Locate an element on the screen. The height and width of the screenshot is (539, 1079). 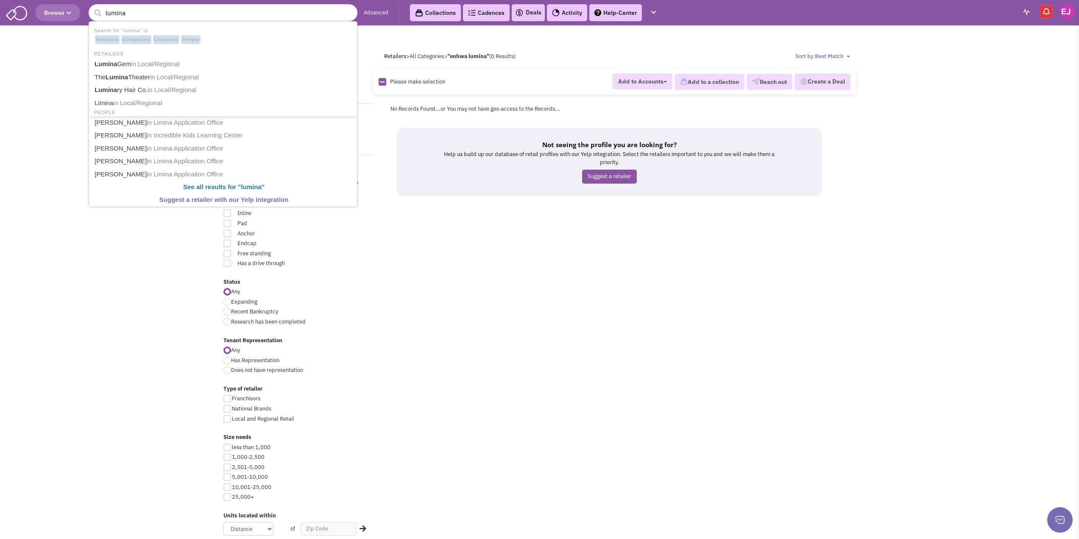
span: Expanding is located at coordinates (244, 301).